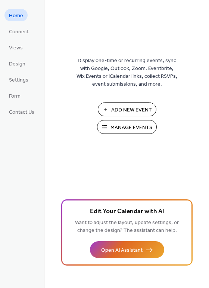 This screenshot has width=209, height=288. Describe the element at coordinates (127, 212) in the screenshot. I see `span: Edit Your Calendar with AI` at that location.